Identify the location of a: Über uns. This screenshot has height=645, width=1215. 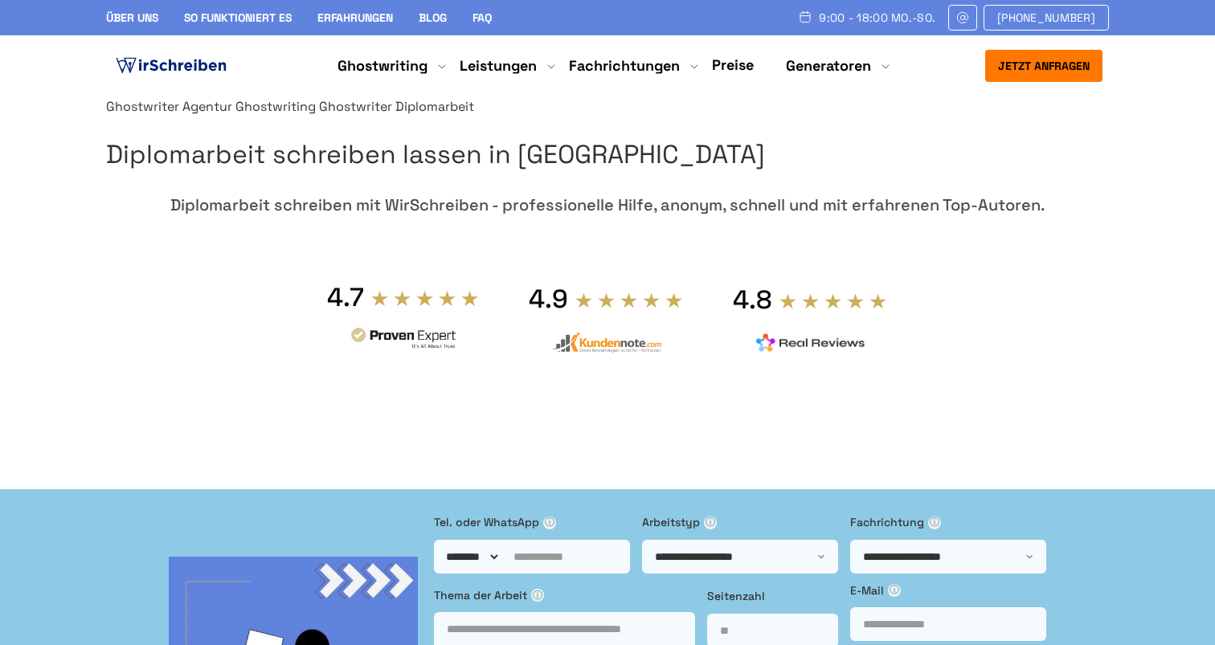
(132, 18).